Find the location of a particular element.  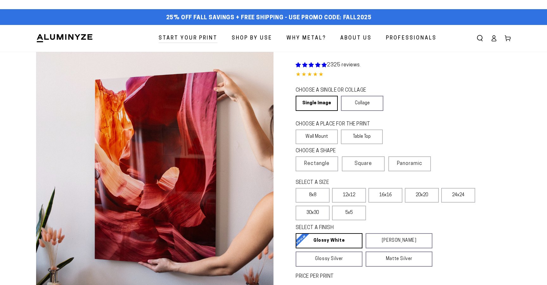

a: Why Metal? is located at coordinates (306, 38).